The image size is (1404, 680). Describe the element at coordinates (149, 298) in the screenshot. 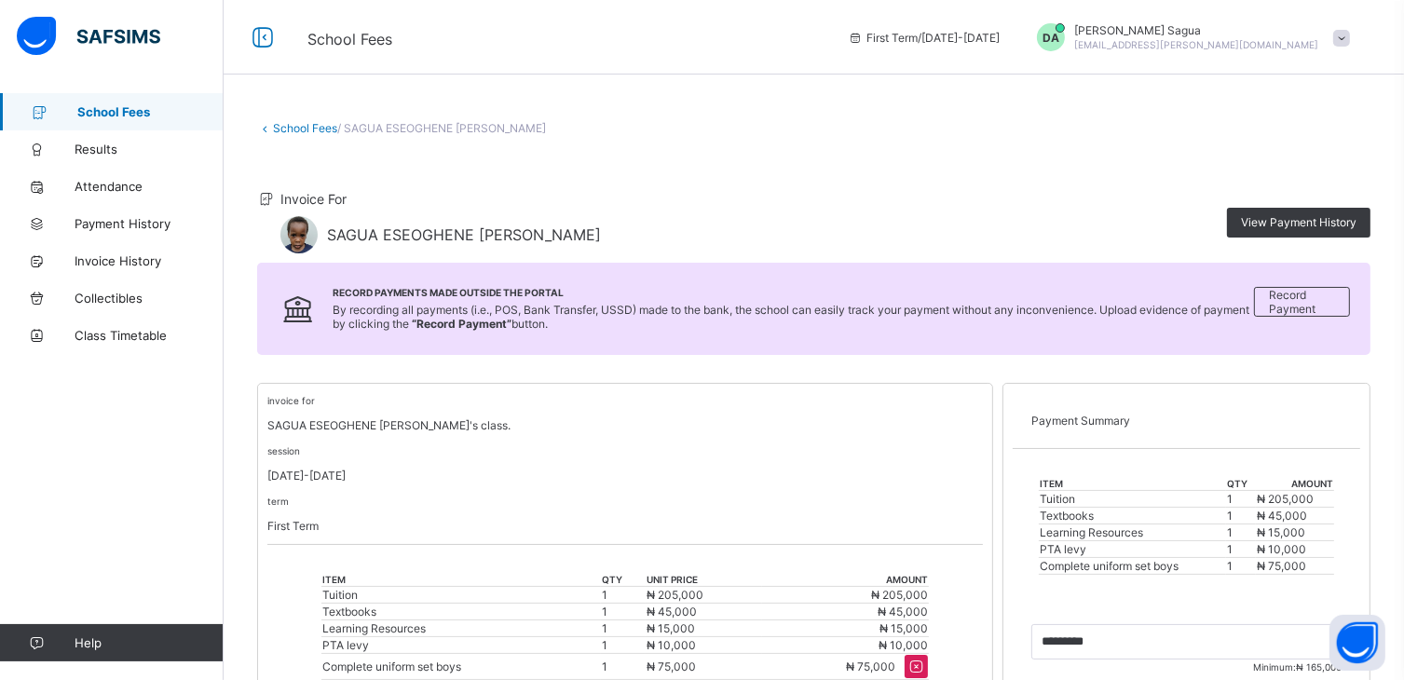

I see `span: Collectibles` at that location.